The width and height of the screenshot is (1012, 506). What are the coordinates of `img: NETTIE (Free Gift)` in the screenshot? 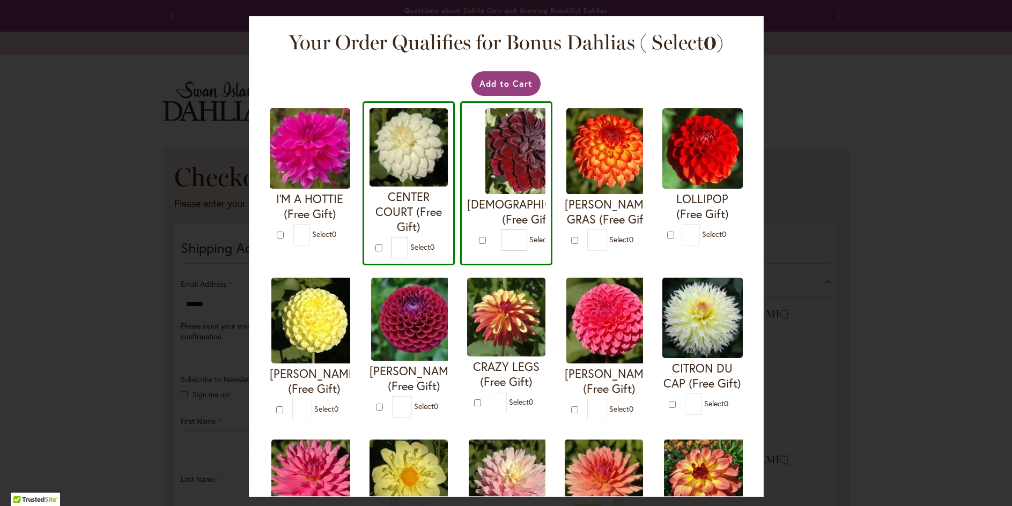 It's located at (314, 321).